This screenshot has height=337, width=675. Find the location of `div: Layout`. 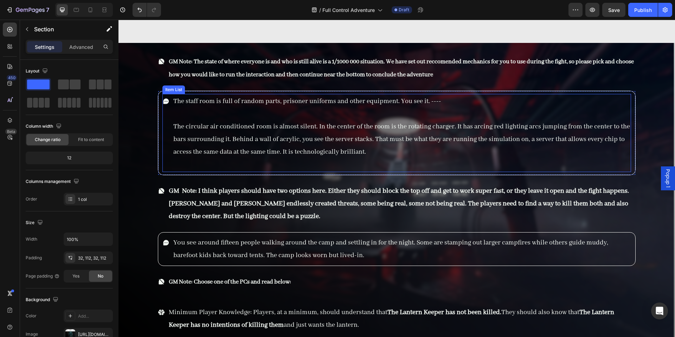

div: Layout is located at coordinates (37, 71).